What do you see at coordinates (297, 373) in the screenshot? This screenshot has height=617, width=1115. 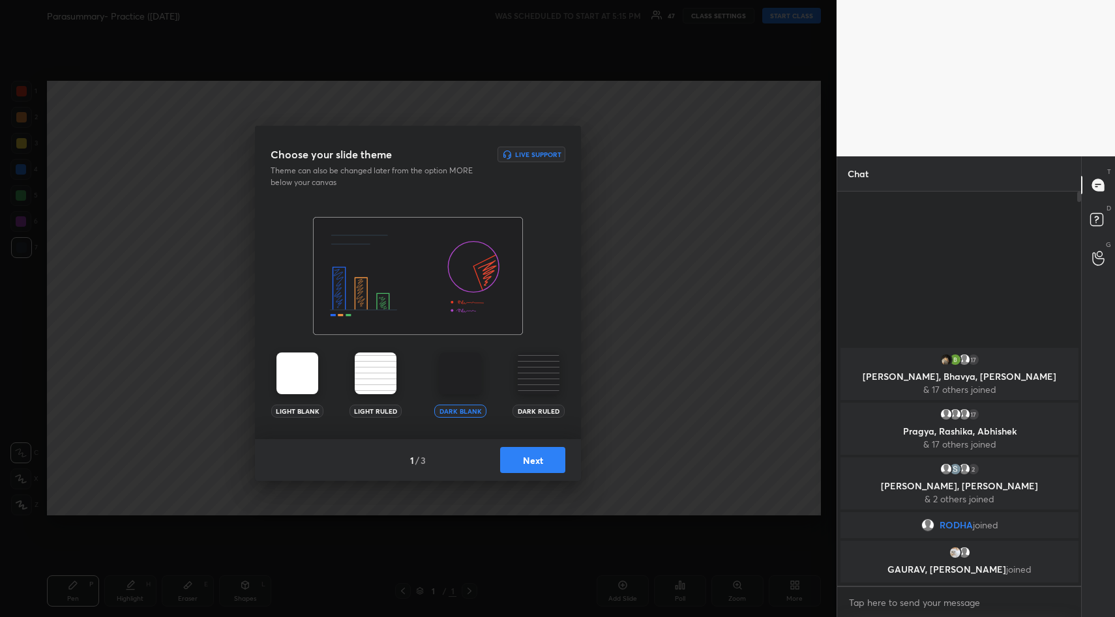 I see `img: lightTheme.5bb83c5b.svg` at bounding box center [297, 373].